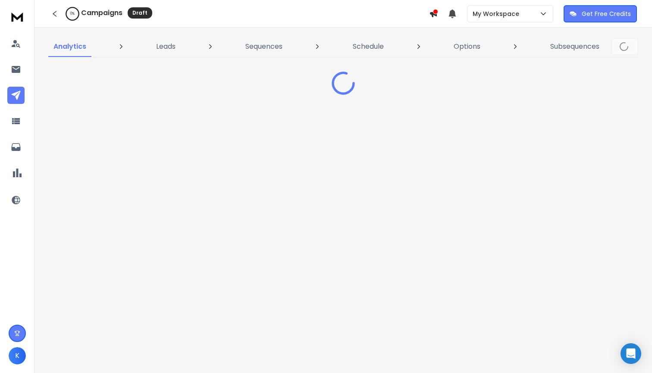  I want to click on div: Open Intercom Messenger, so click(630, 353).